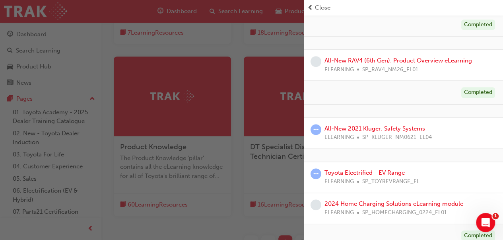 Image resolution: width=503 pixels, height=240 pixels. Describe the element at coordinates (390, 70) in the screenshot. I see `span: SP_RAV4_NM26_EL01` at that location.